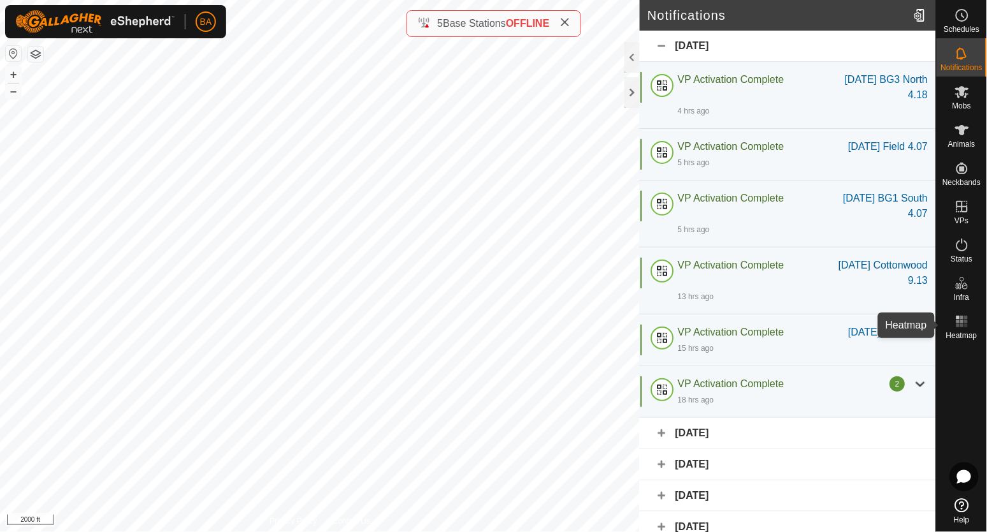  I want to click on span: Notifications, so click(962, 68).